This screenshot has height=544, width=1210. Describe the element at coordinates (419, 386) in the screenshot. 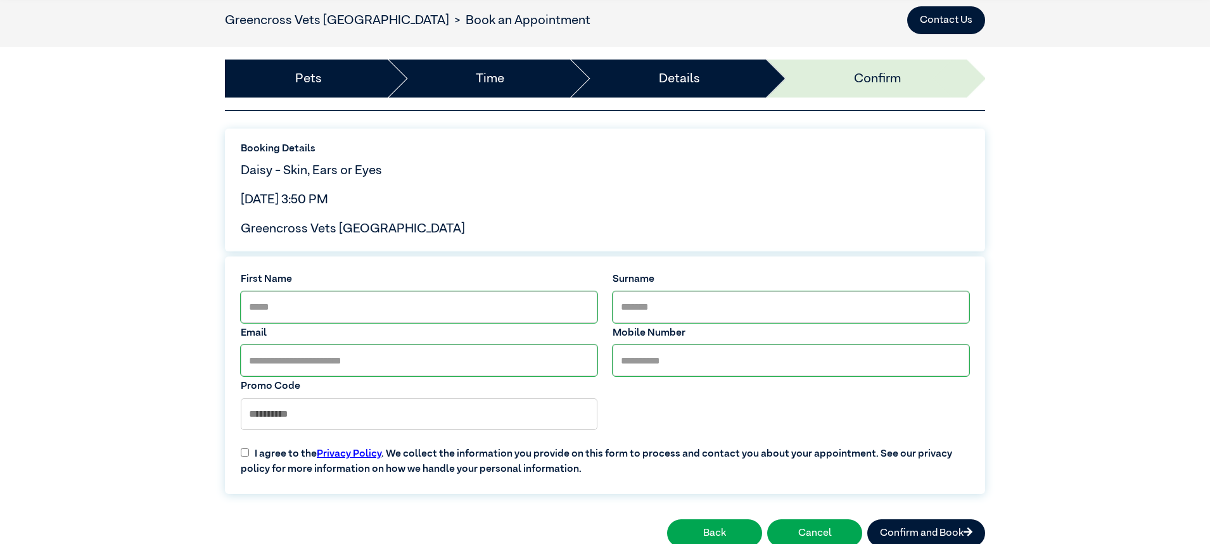

I see `label: Promo Code` at that location.